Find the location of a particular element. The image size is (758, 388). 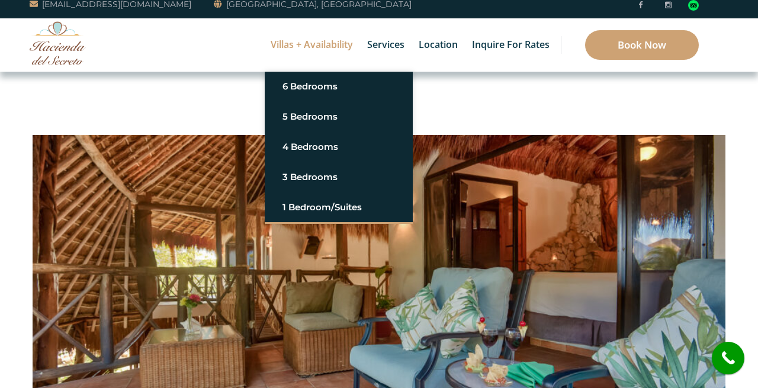

a: 3 Bedrooms is located at coordinates (339, 177).